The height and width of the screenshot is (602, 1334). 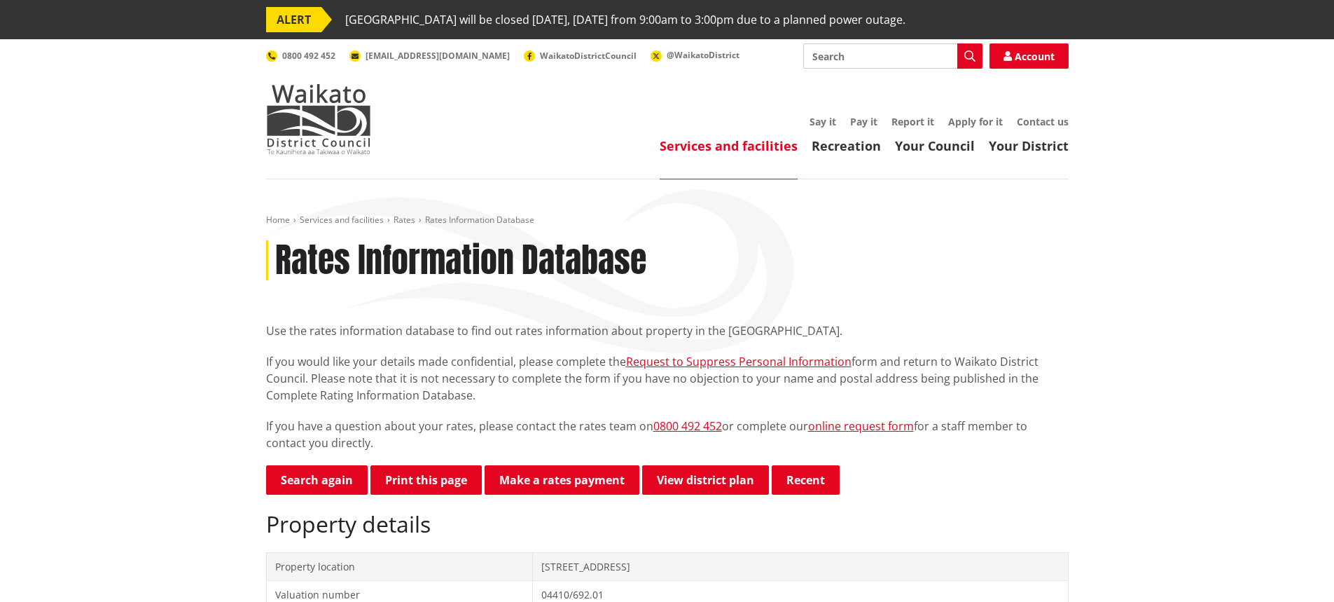 What do you see at coordinates (846, 146) in the screenshot?
I see `a: Recreation` at bounding box center [846, 146].